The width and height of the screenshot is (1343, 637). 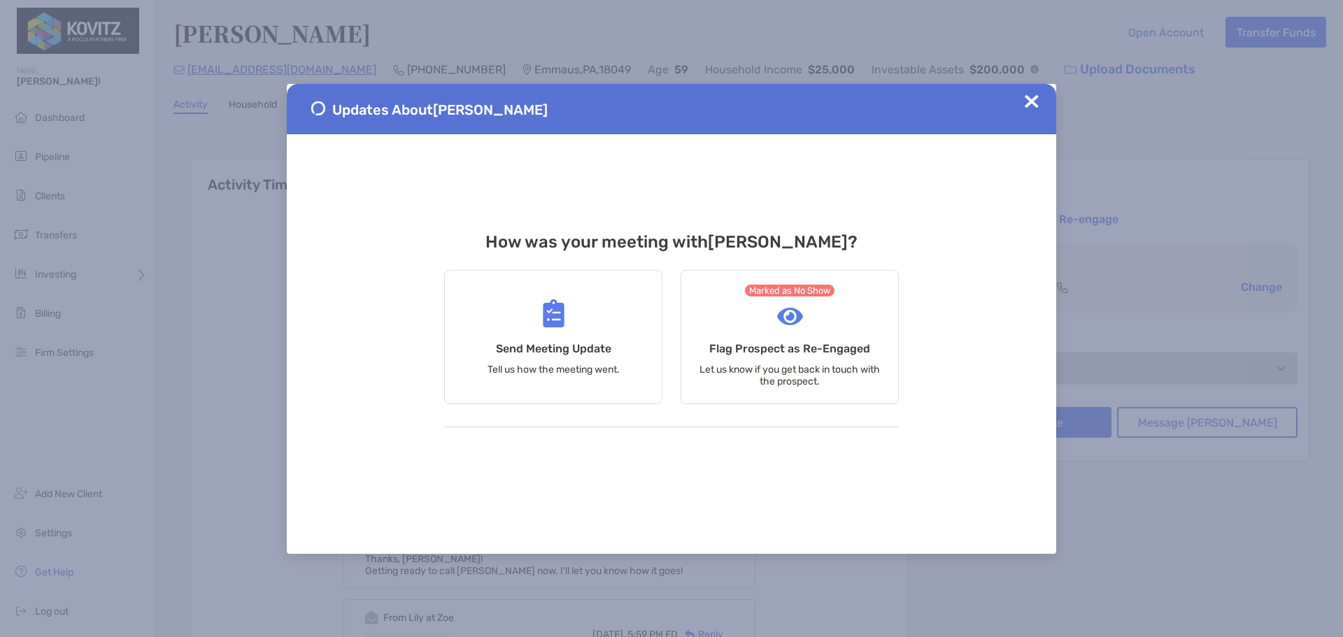 What do you see at coordinates (318, 108) in the screenshot?
I see `img: Send Meeting Update 1` at bounding box center [318, 108].